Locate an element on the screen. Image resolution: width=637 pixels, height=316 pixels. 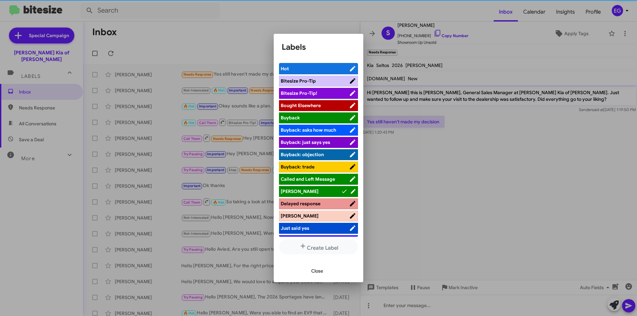
span: Buyback: objection is located at coordinates (302, 155).